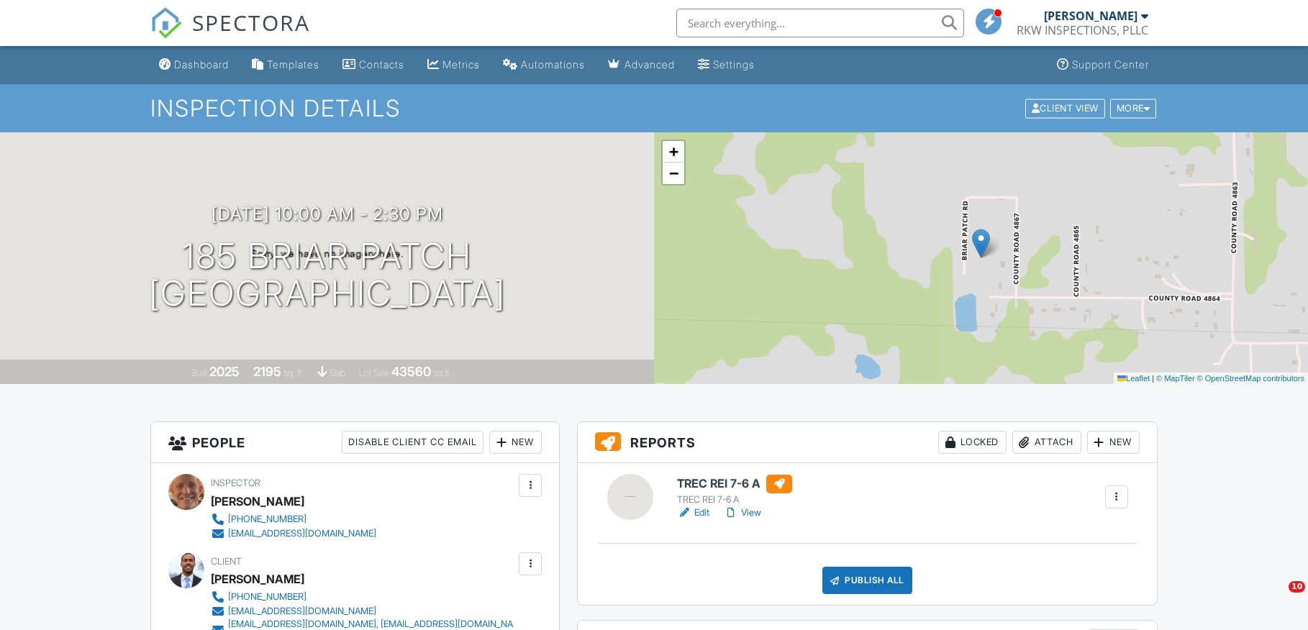  Describe the element at coordinates (673, 152) in the screenshot. I see `a: Zoom in` at that location.